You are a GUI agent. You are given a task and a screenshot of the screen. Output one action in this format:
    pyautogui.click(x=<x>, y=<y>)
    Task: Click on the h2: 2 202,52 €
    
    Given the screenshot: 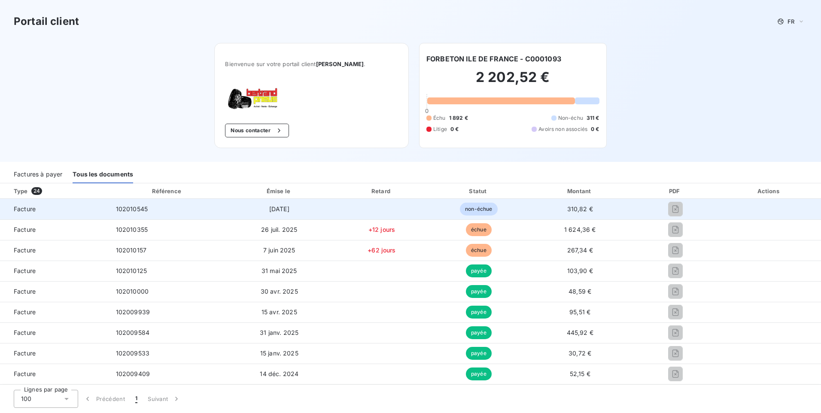 What is the action you would take?
    pyautogui.click(x=513, y=82)
    